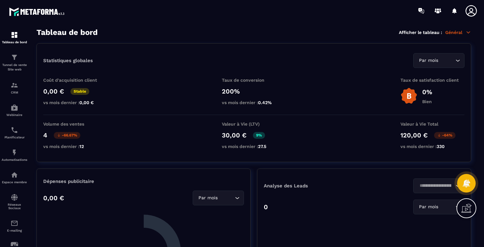 The height and width of the screenshot is (247, 484). I want to click on p: 120,00 €, so click(414, 135).